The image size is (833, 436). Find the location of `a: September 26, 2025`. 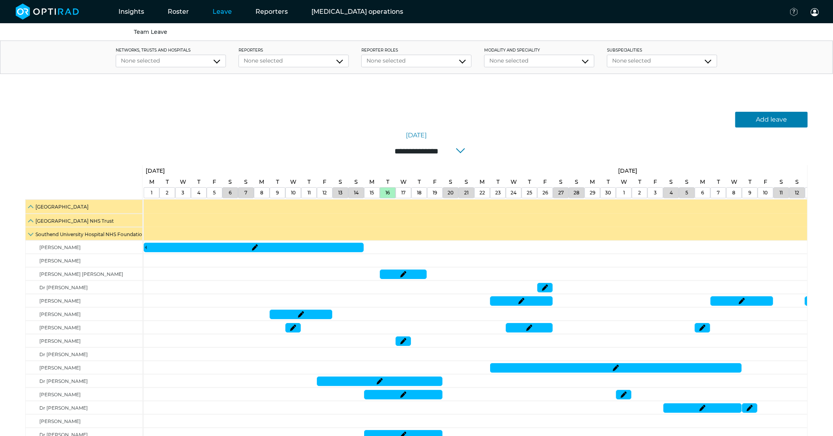

a: September 26, 2025 is located at coordinates (545, 182).